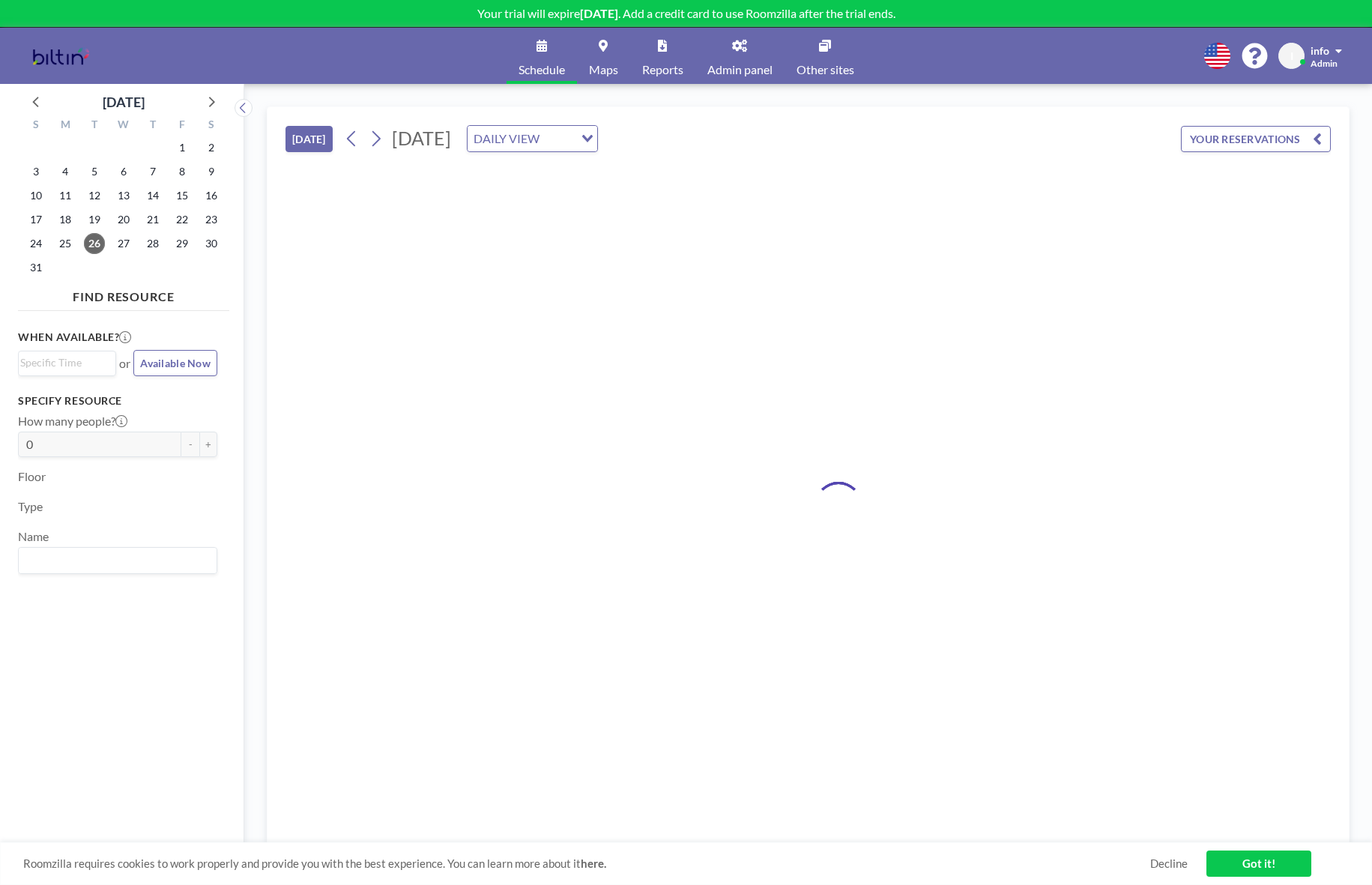 The image size is (1372, 885). What do you see at coordinates (825, 55) in the screenshot?
I see `a: Other sites` at bounding box center [825, 55].